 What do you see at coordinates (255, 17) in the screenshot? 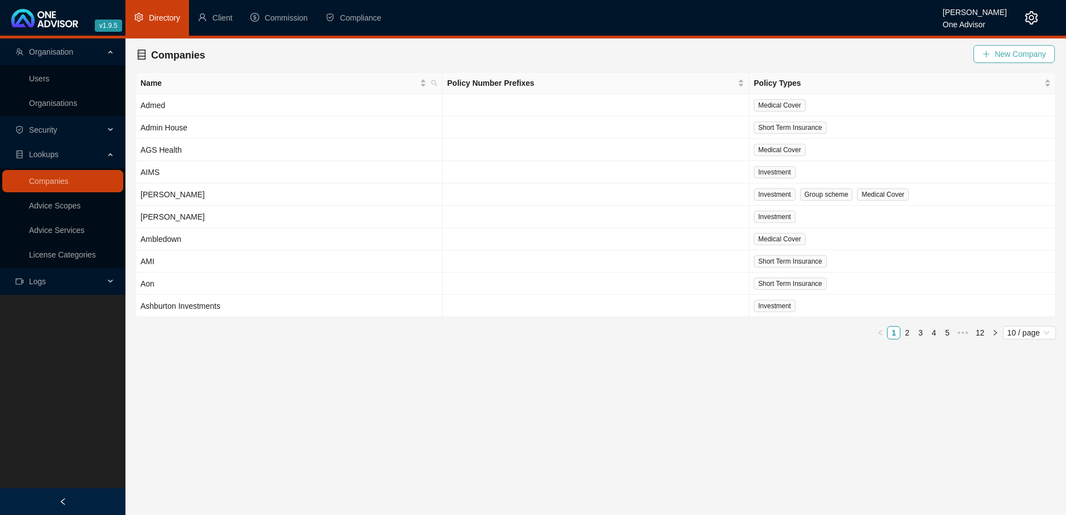
I see `span: dollar` at bounding box center [255, 17].